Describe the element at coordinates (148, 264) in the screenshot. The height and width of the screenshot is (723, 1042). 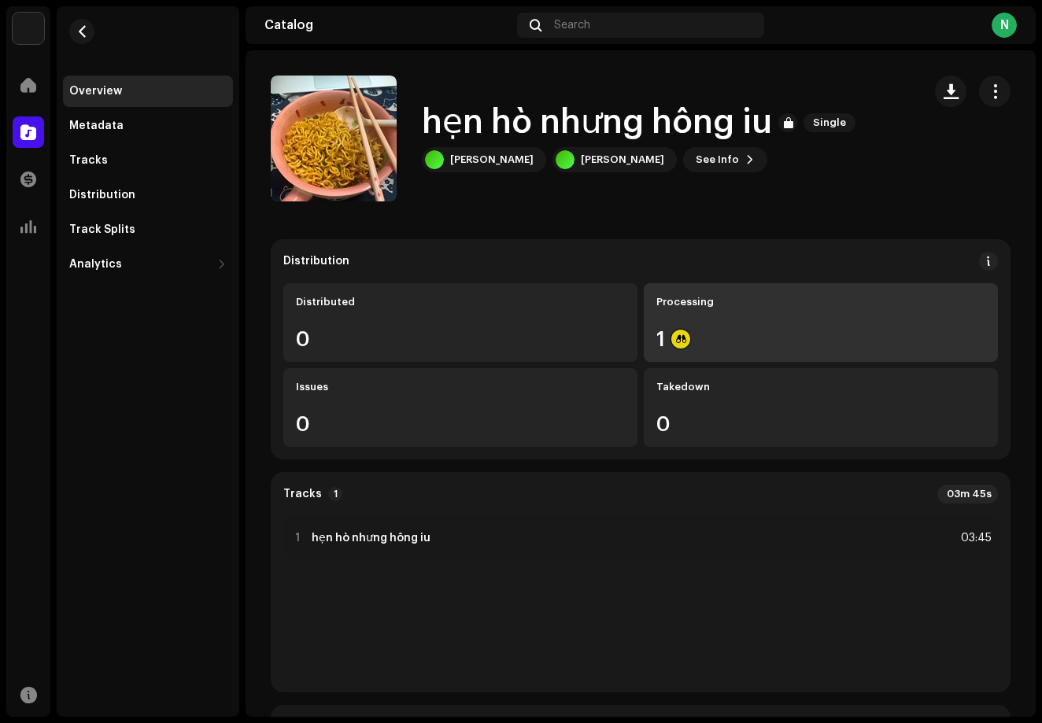
I see `re-m-nav-dropdown: Analytics` at that location.